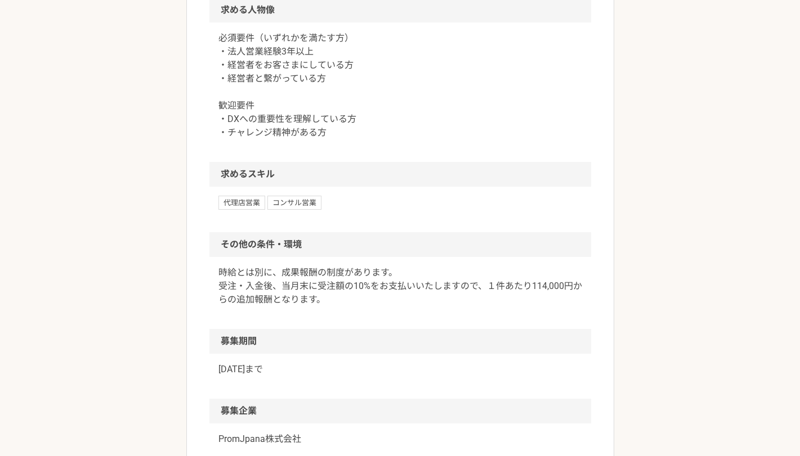  Describe the element at coordinates (400, 440) in the screenshot. I see `a: PromJpana株式会社` at that location.